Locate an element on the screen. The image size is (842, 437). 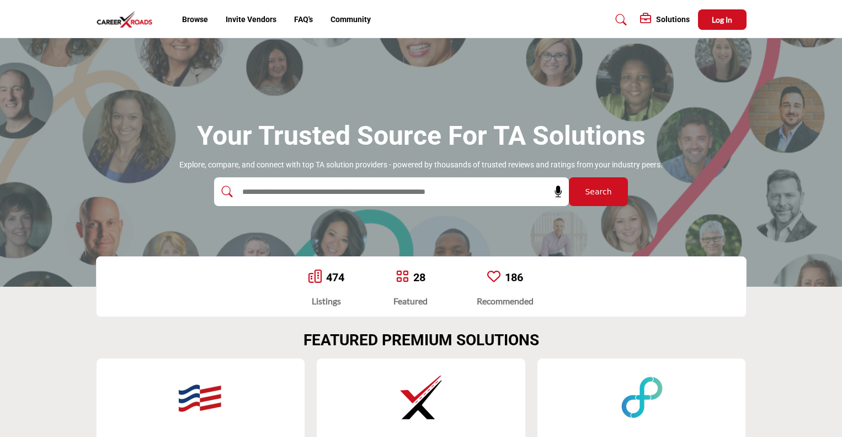
img: Eightfold AI is located at coordinates (642, 397).